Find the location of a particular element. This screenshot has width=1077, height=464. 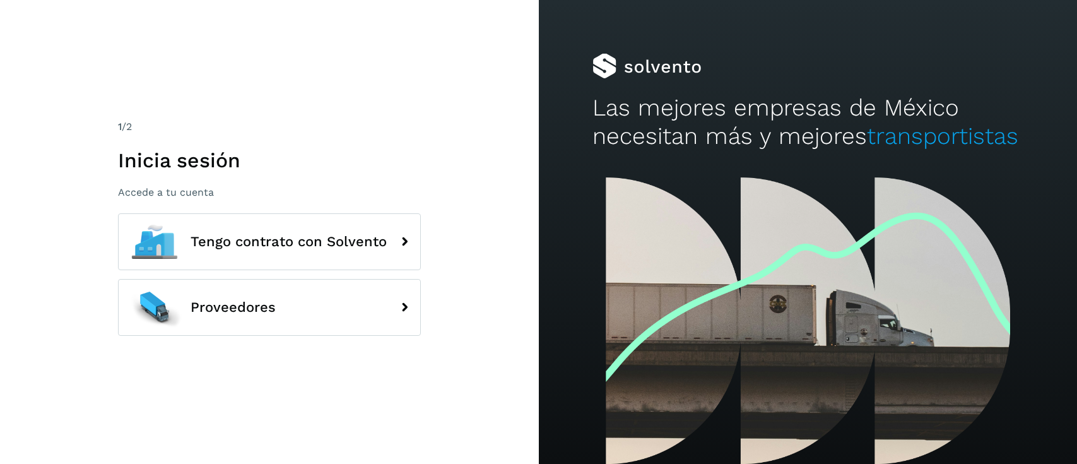

span: Tengo contrato con Solvento is located at coordinates (288, 242).